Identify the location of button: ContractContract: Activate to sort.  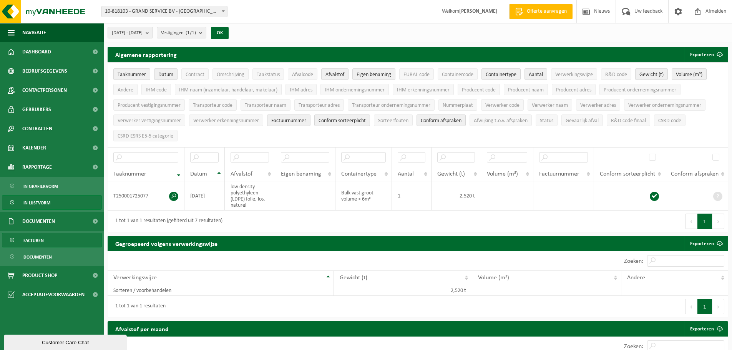
(195, 74).